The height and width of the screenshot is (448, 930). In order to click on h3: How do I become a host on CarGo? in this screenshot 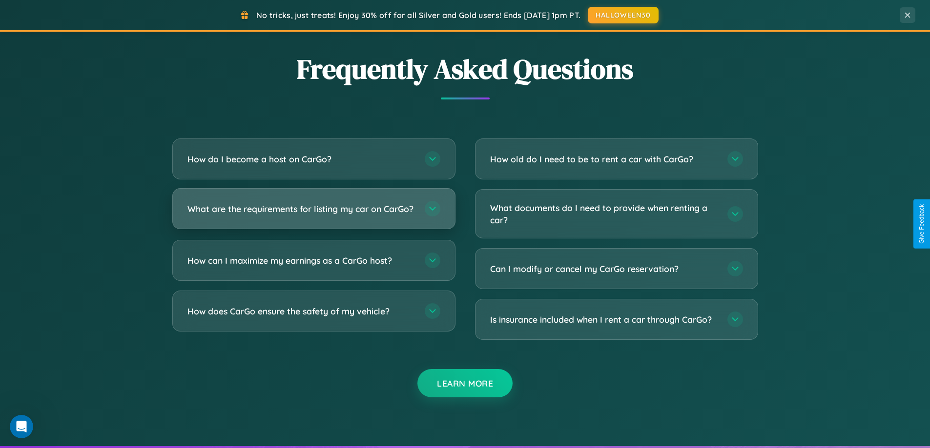, I will do `click(301, 159)`.